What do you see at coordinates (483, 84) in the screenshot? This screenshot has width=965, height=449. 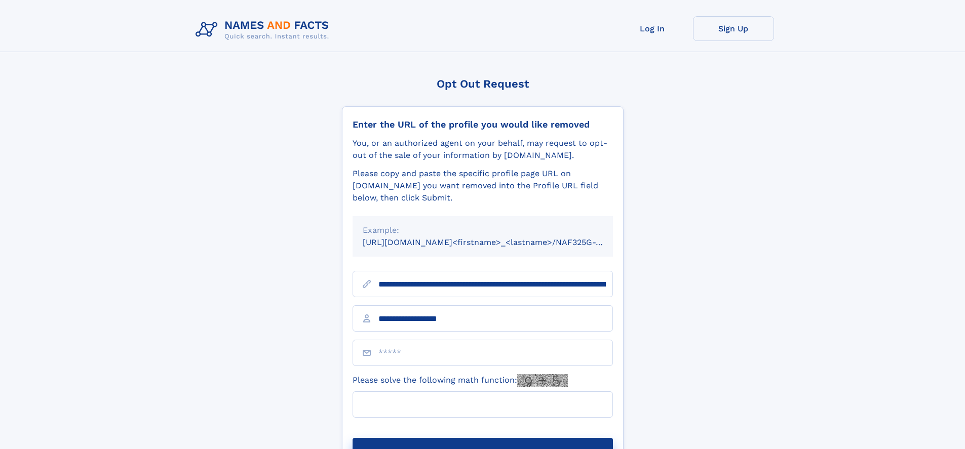 I see `div: Opt Out Request` at bounding box center [483, 84].